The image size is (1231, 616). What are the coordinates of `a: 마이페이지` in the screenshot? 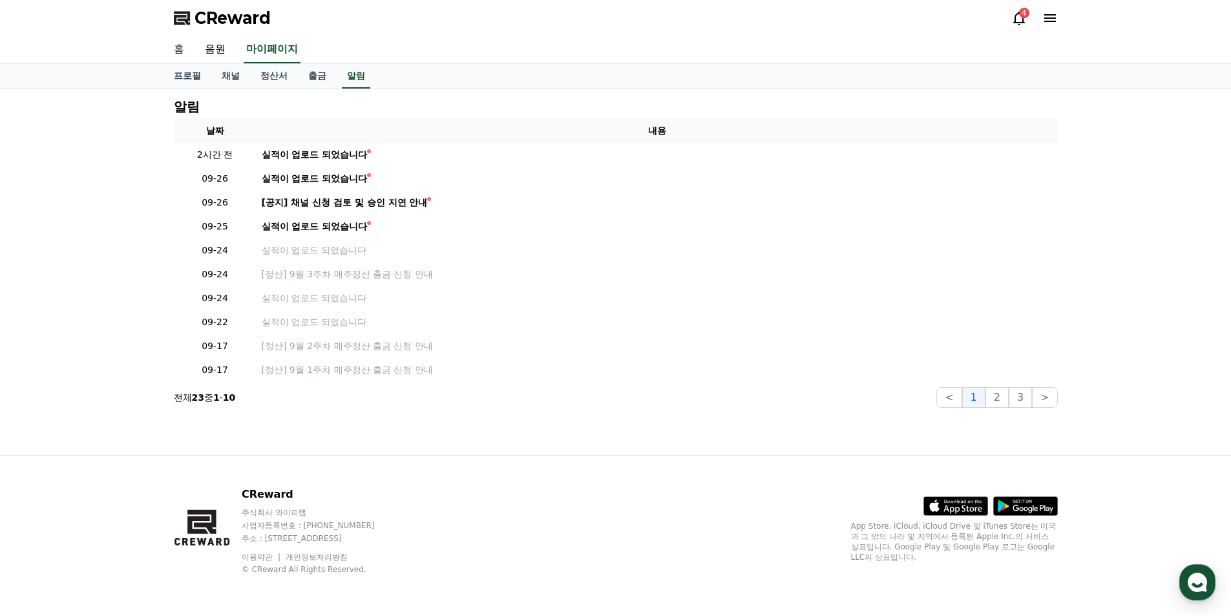 It's located at (272, 50).